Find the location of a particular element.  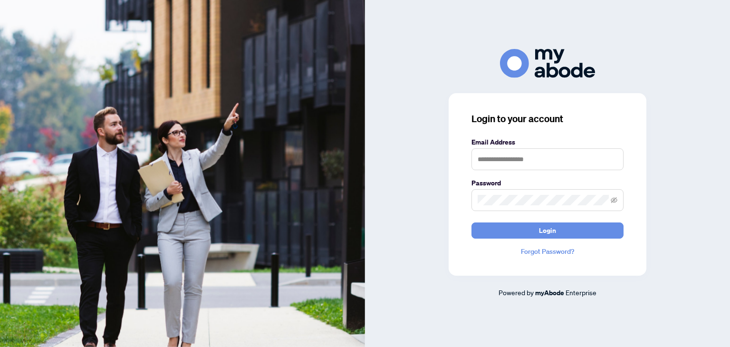

span: eye-invisible is located at coordinates (614, 200).